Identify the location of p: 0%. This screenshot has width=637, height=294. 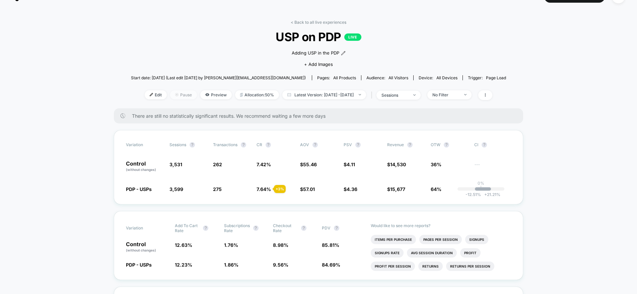
(481, 183).